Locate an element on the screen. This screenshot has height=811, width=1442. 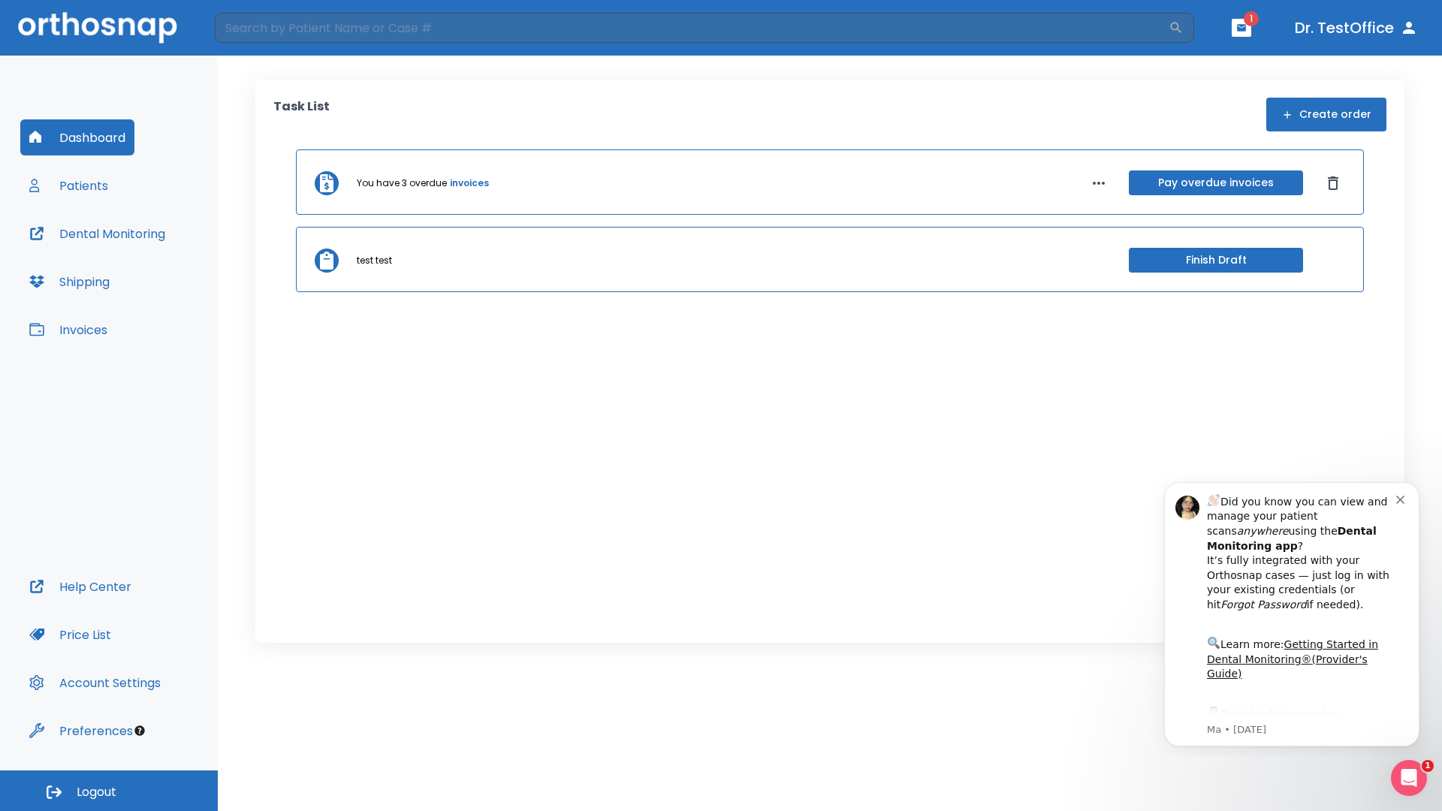
button: Dismiss is located at coordinates (1333, 183).